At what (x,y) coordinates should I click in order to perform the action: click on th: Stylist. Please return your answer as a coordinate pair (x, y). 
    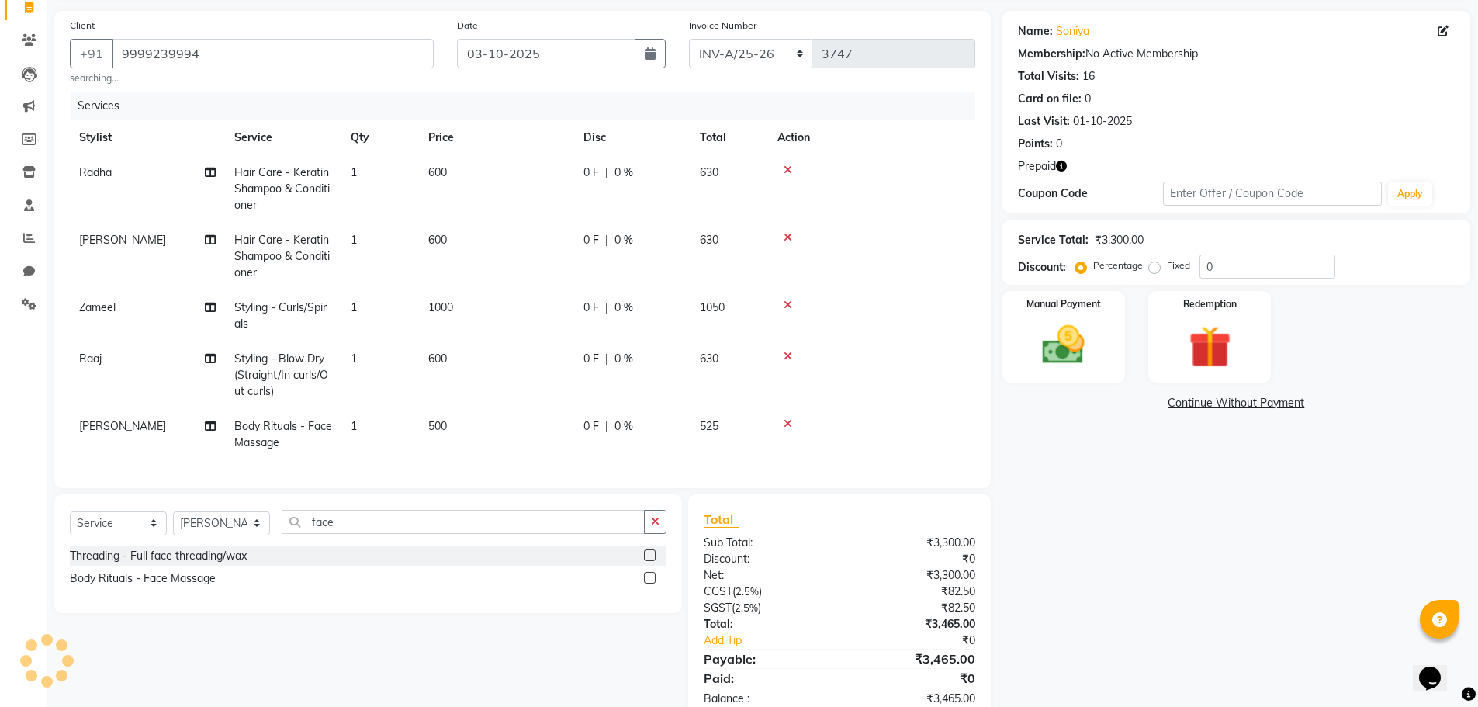
    Looking at the image, I should click on (147, 137).